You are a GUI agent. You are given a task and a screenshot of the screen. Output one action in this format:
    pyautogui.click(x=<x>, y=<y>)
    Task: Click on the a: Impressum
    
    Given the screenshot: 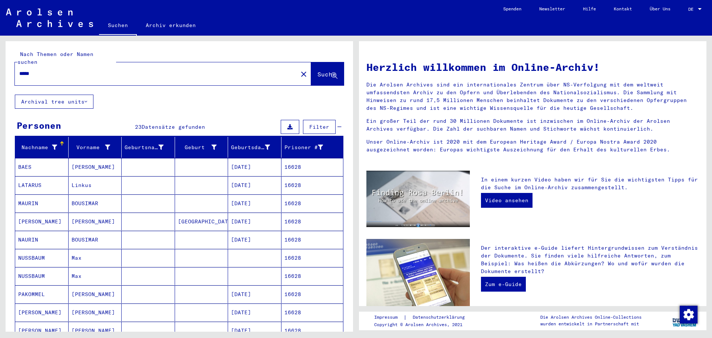 What is the action you would take?
    pyautogui.click(x=389, y=317)
    